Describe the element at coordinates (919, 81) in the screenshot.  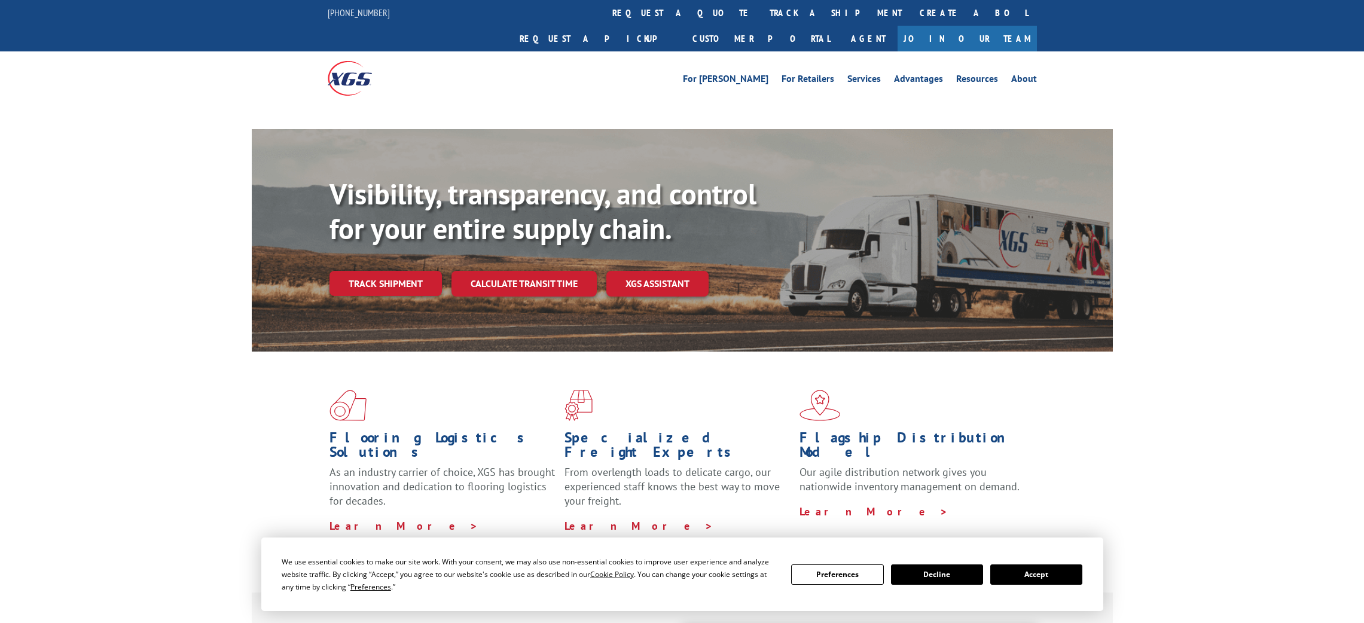
I see `a: Advantages` at that location.